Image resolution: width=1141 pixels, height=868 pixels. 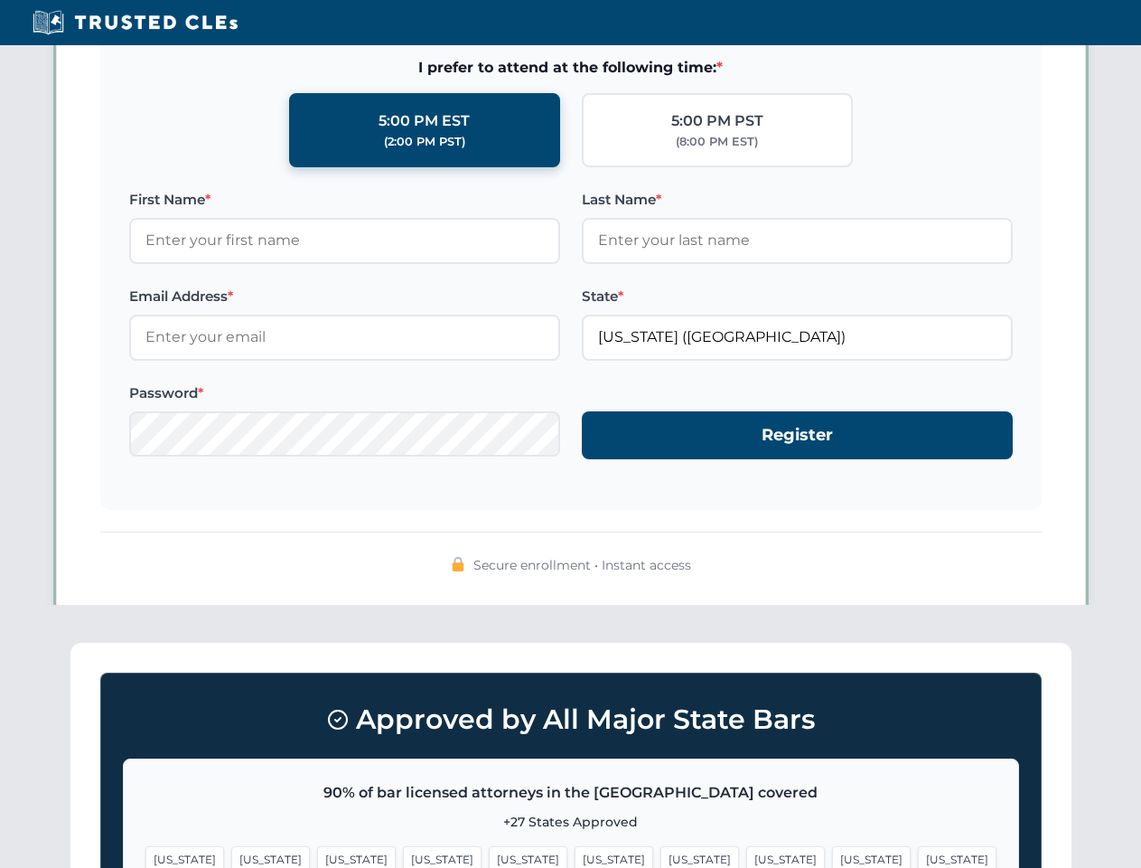 I want to click on p: +27 States Approved, so click(x=571, y=821).